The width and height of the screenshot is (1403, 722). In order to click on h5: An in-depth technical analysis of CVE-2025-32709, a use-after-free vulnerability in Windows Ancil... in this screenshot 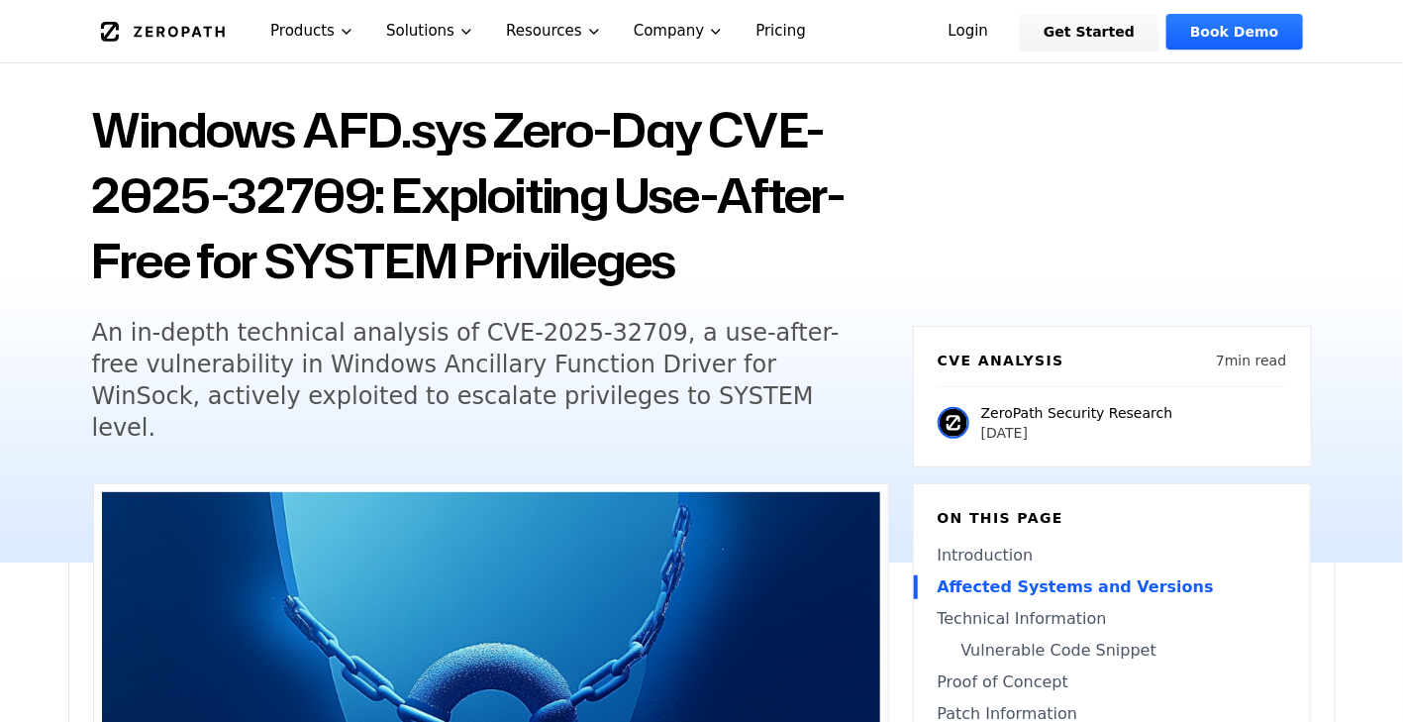, I will do `click(472, 380)`.